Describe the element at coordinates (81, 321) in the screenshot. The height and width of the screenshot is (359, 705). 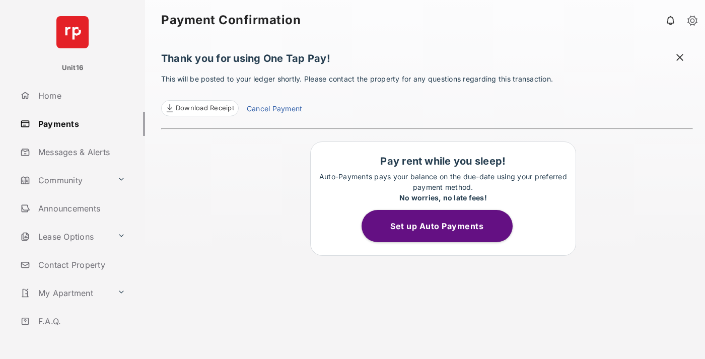
I see `a: F.A.Q.` at that location.